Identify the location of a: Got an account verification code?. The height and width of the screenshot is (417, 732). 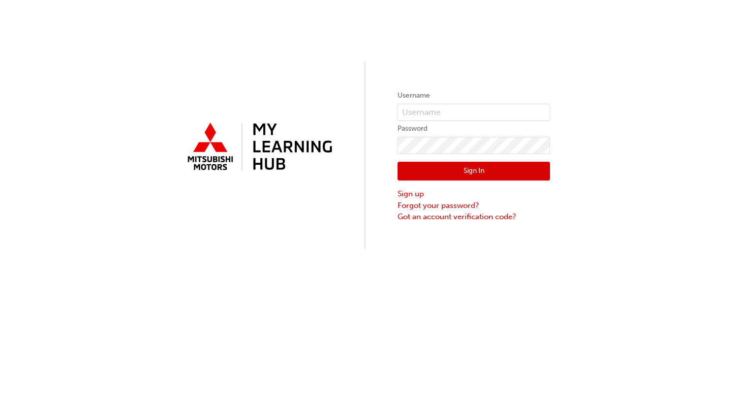
(474, 217).